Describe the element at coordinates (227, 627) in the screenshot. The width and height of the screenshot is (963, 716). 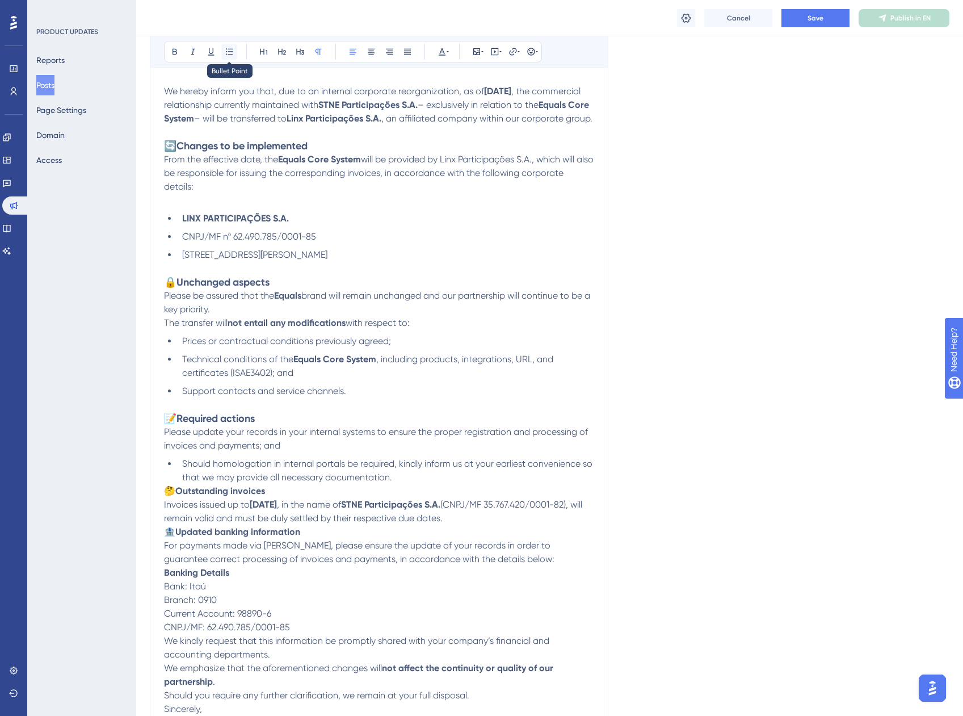
I see `span: CNPJ/MF: 62.490.785/0001-85` at that location.